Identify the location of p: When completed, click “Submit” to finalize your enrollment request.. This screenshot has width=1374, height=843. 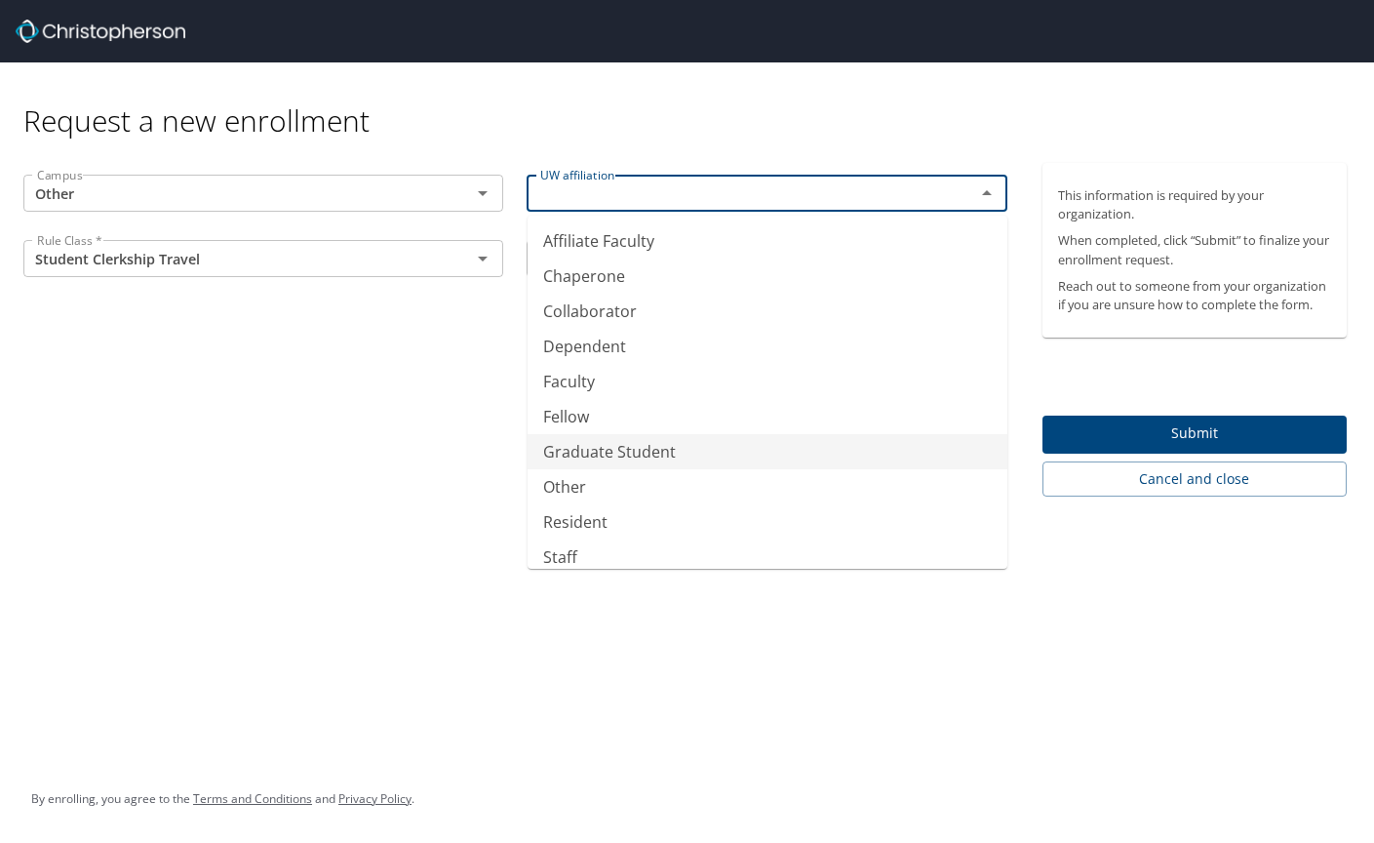
(1195, 250).